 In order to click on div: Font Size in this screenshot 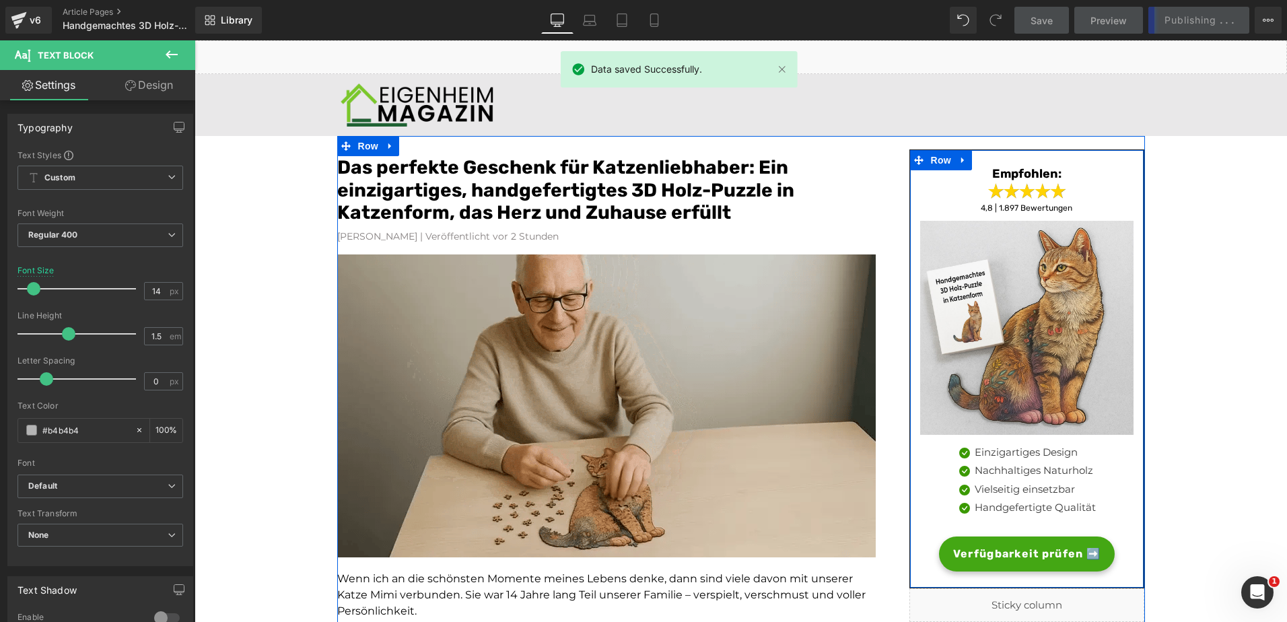, I will do `click(36, 271)`.